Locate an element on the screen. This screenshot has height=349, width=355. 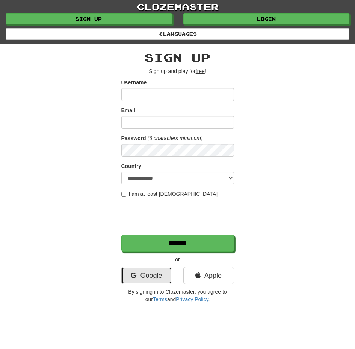
h2: Sign up is located at coordinates (178, 57).